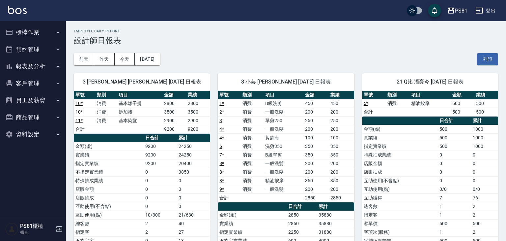 This screenshot has width=506, height=241. What do you see at coordinates (374, 112) in the screenshot?
I see `td: 合計` at bounding box center [374, 112].